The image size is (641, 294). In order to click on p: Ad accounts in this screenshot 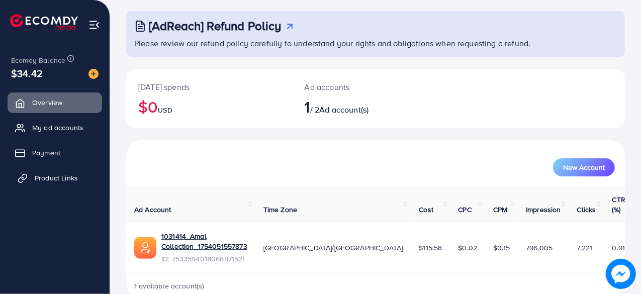, I will do `click(355, 87)`.